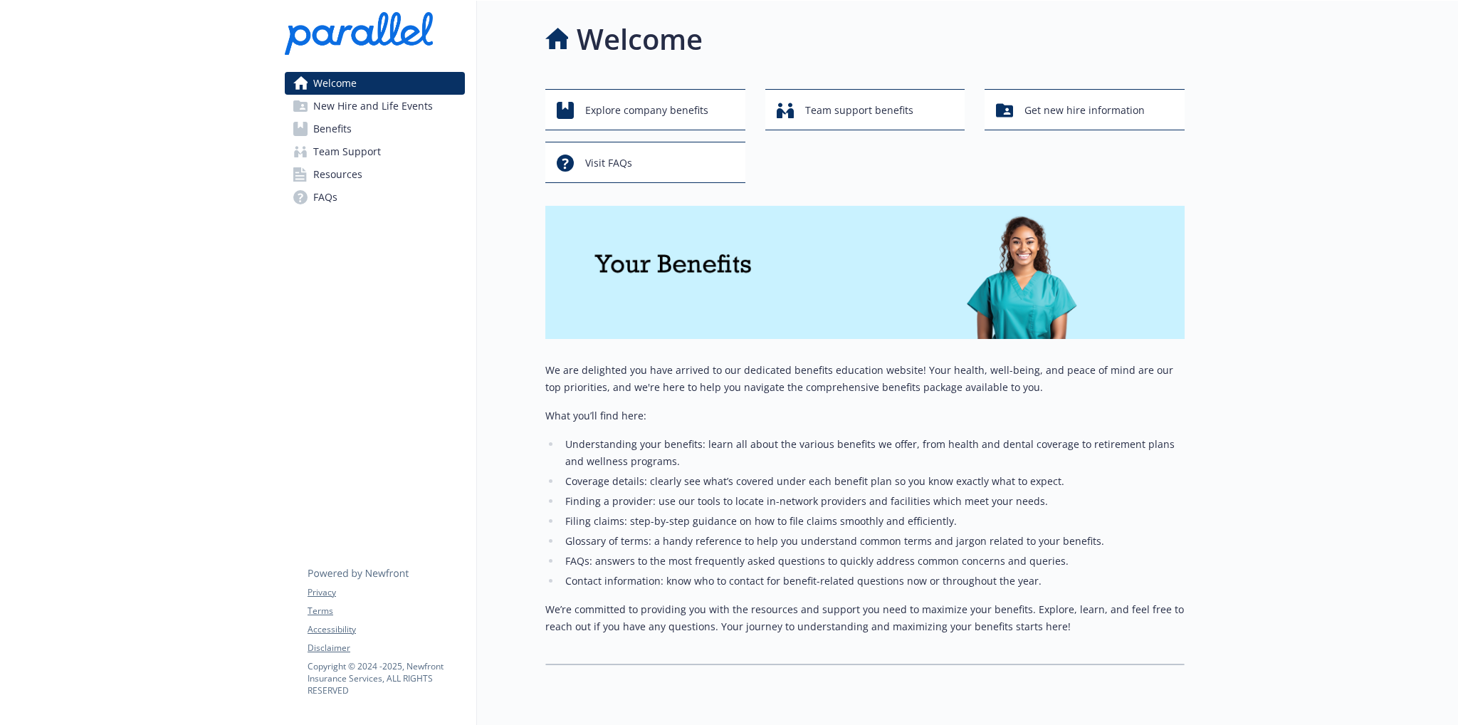 The height and width of the screenshot is (725, 1458). I want to click on span: Welcome, so click(335, 83).